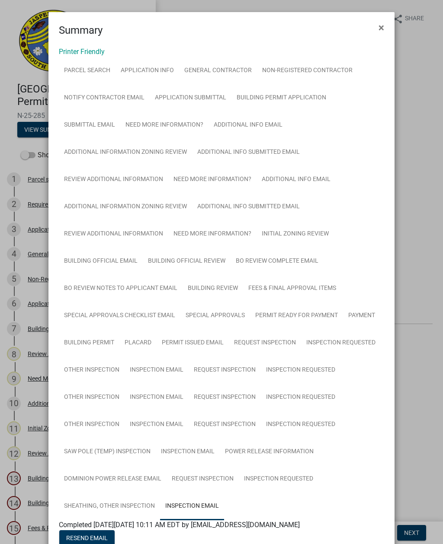 Image resolution: width=443 pixels, height=544 pixels. I want to click on a: Printer Friendly, so click(82, 51).